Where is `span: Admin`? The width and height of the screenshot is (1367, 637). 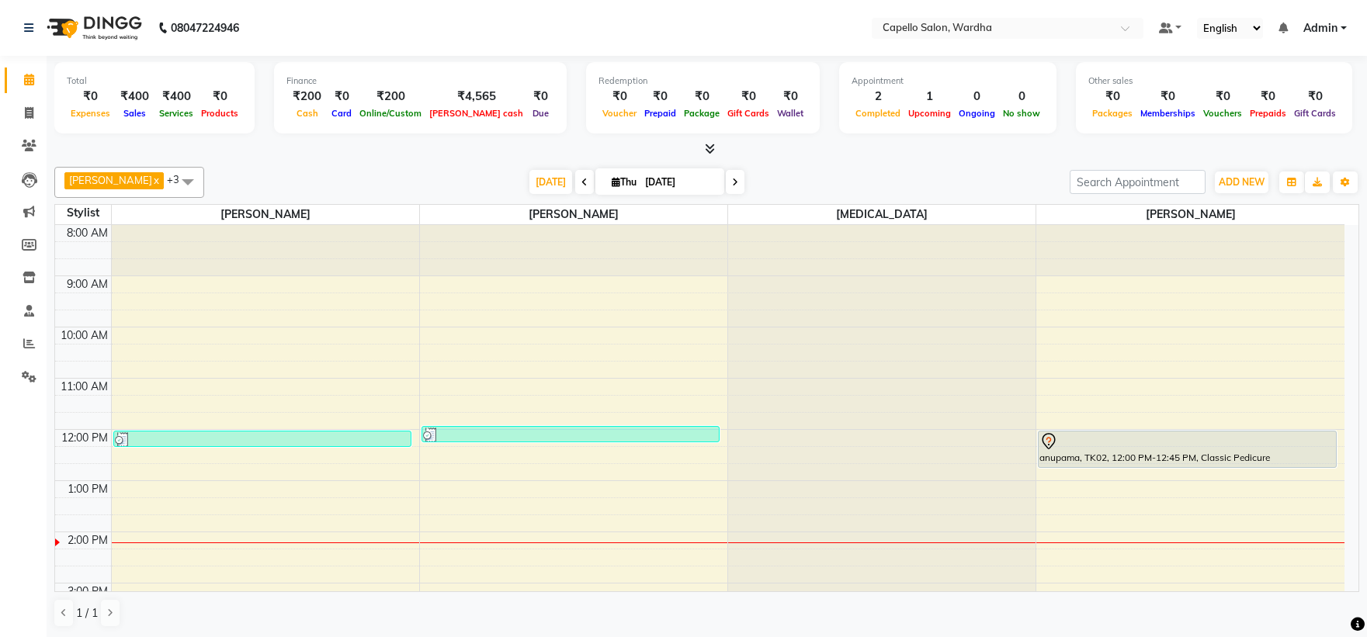 span: Admin is located at coordinates (1320, 28).